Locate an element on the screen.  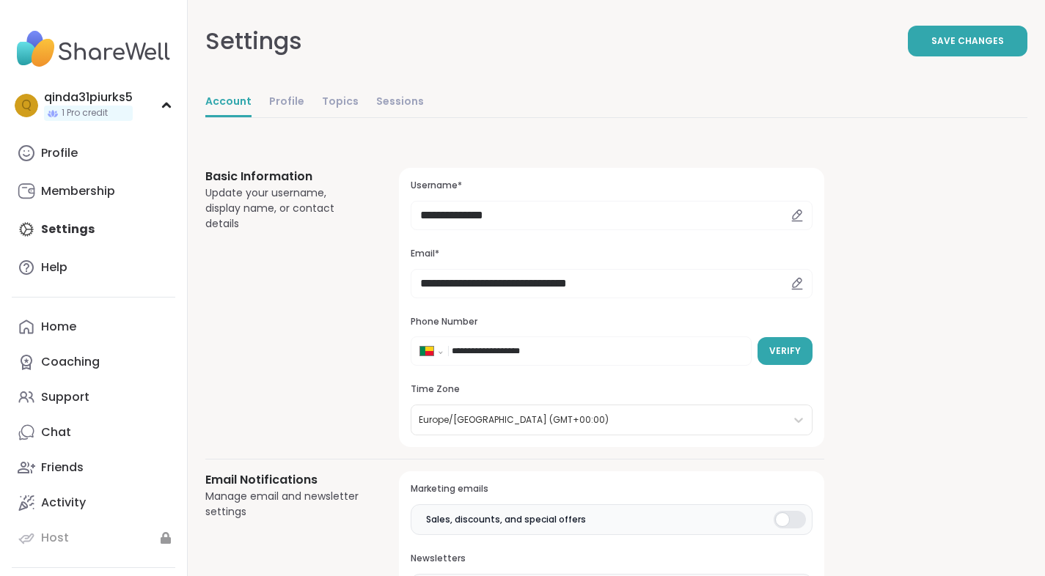
span: Verify is located at coordinates (784, 351).